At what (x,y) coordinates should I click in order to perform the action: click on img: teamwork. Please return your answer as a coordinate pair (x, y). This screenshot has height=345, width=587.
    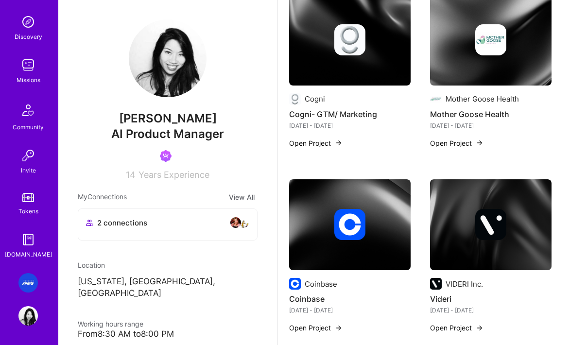
    Looking at the image, I should click on (28, 65).